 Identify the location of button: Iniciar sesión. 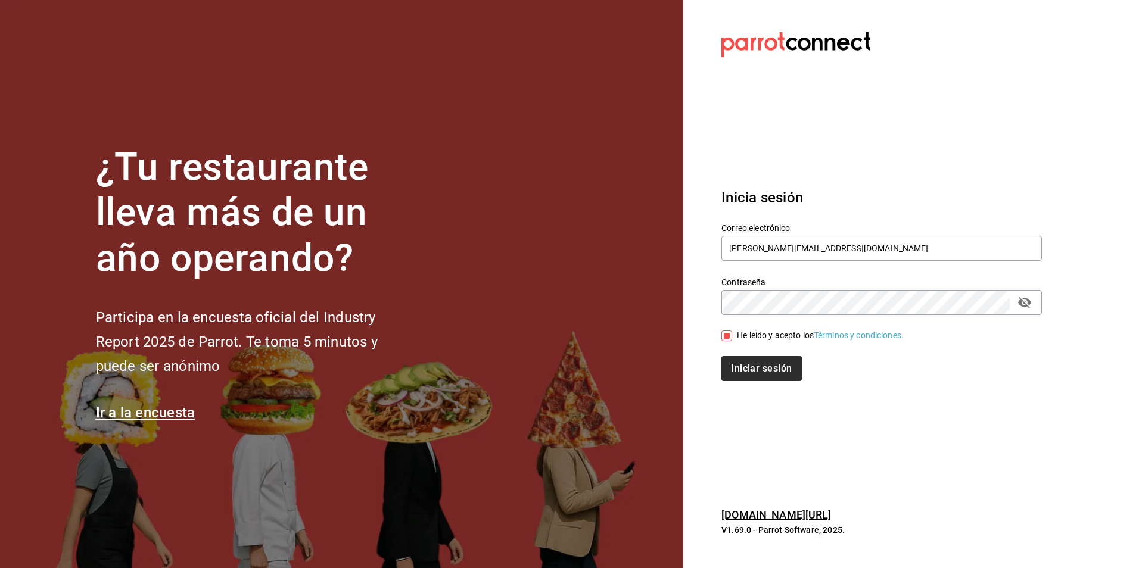
(761, 369).